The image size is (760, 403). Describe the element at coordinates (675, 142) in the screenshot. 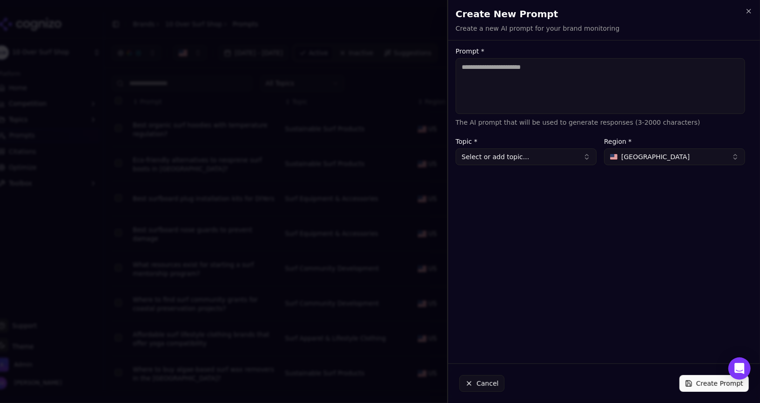

I see `label: Region *` at that location.